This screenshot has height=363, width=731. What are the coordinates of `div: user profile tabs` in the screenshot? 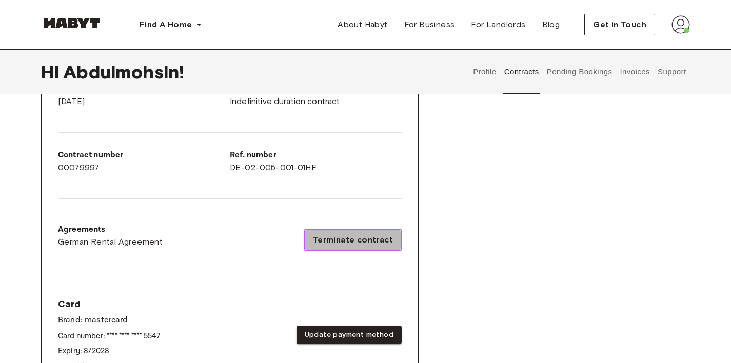 It's located at (580, 72).